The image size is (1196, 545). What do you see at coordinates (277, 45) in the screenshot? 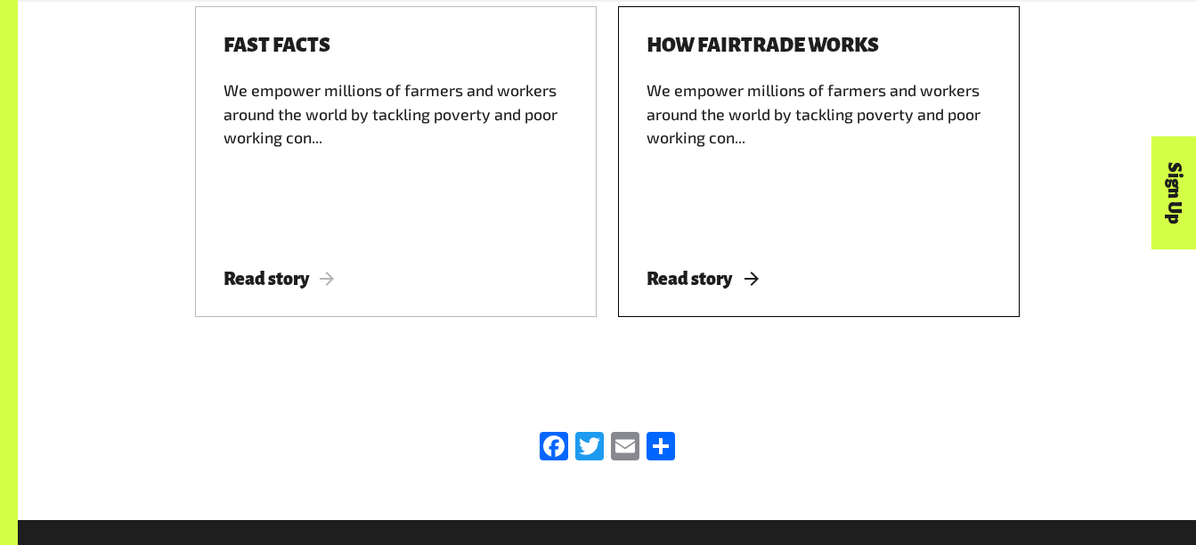
I see `h3: Fast facts` at bounding box center [277, 45].